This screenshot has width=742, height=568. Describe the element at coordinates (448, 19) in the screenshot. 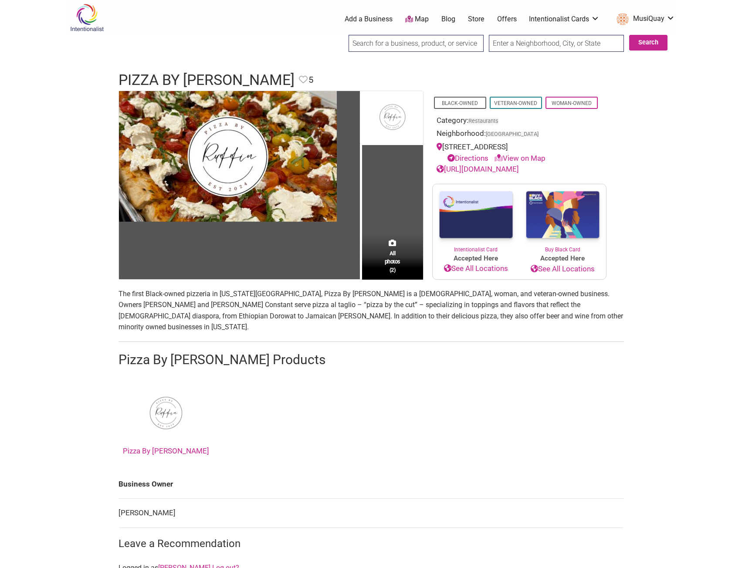

I see `a: Blog` at that location.